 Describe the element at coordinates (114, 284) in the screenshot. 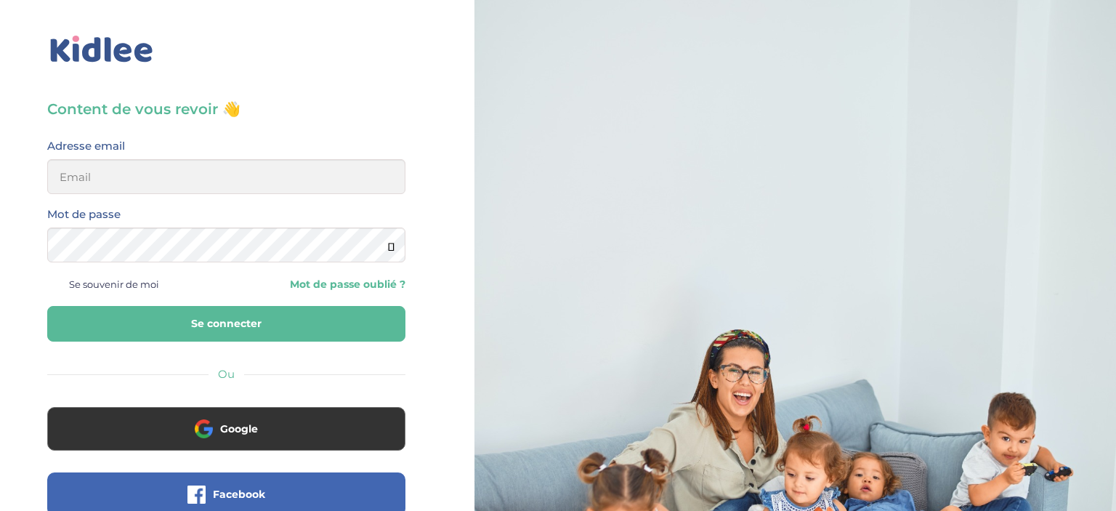

I see `span: Se souvenir de moi` at that location.